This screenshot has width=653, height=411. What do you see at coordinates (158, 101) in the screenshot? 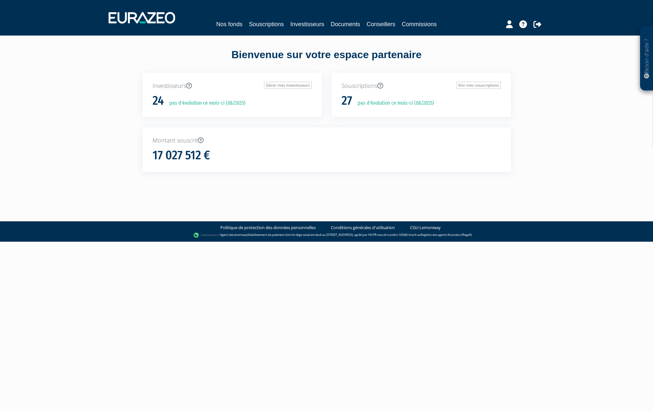
I see `h1: 24` at bounding box center [158, 101].